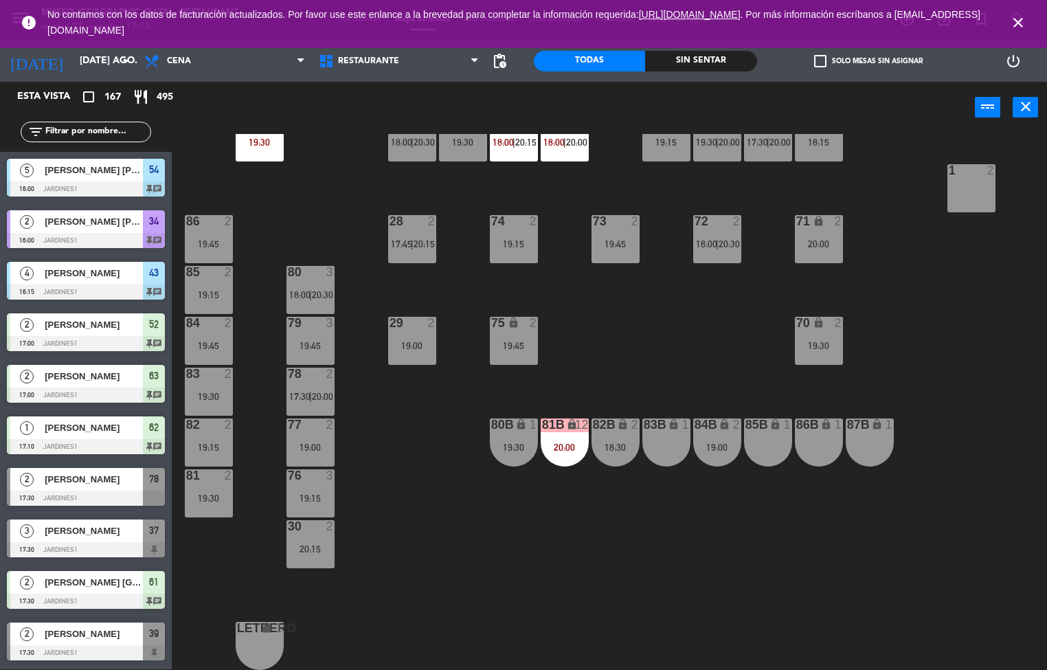 The width and height of the screenshot is (1047, 670). I want to click on span: 63, so click(154, 376).